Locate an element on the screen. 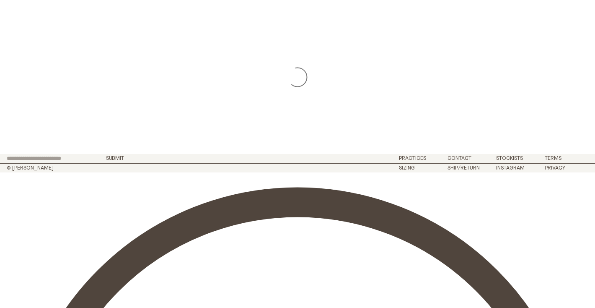  a: Ship/Return is located at coordinates (463, 168).